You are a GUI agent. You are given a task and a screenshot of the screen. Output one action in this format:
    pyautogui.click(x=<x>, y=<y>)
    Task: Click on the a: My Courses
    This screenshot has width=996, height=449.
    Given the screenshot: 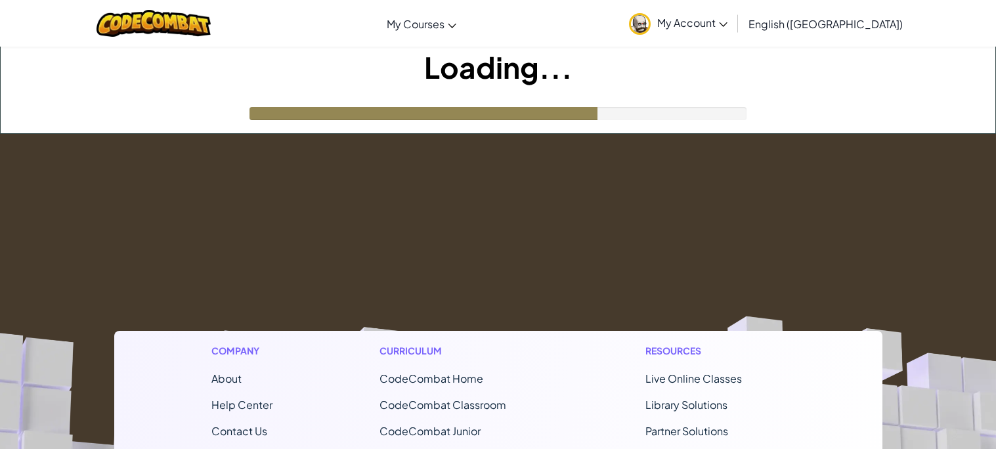 What is the action you would take?
    pyautogui.click(x=422, y=24)
    